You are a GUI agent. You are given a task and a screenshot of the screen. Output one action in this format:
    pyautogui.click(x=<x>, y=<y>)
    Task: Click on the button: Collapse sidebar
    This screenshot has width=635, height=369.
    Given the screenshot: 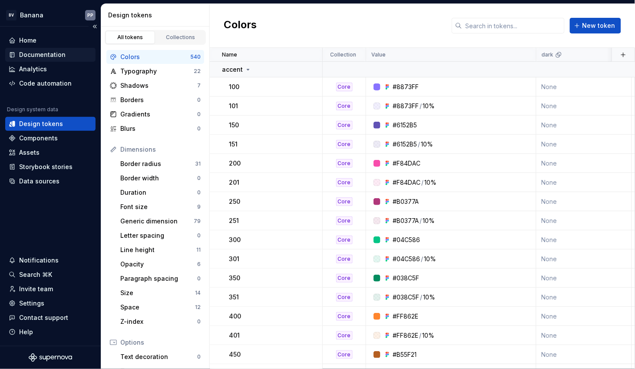 What is the action you would take?
    pyautogui.click(x=95, y=26)
    